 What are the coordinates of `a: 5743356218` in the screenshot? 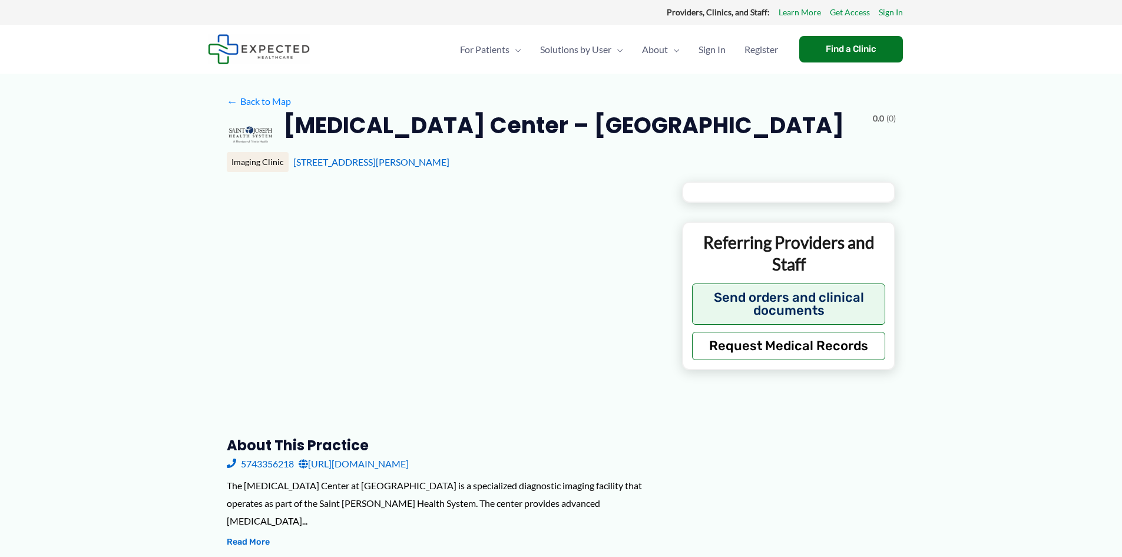 It's located at (260, 464).